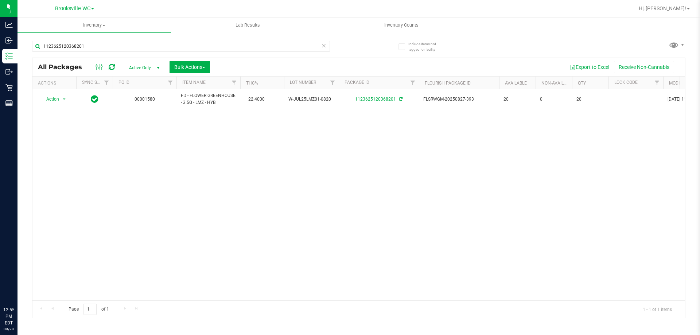 Image resolution: width=700 pixels, height=335 pixels. I want to click on a: Inventory, so click(94, 25).